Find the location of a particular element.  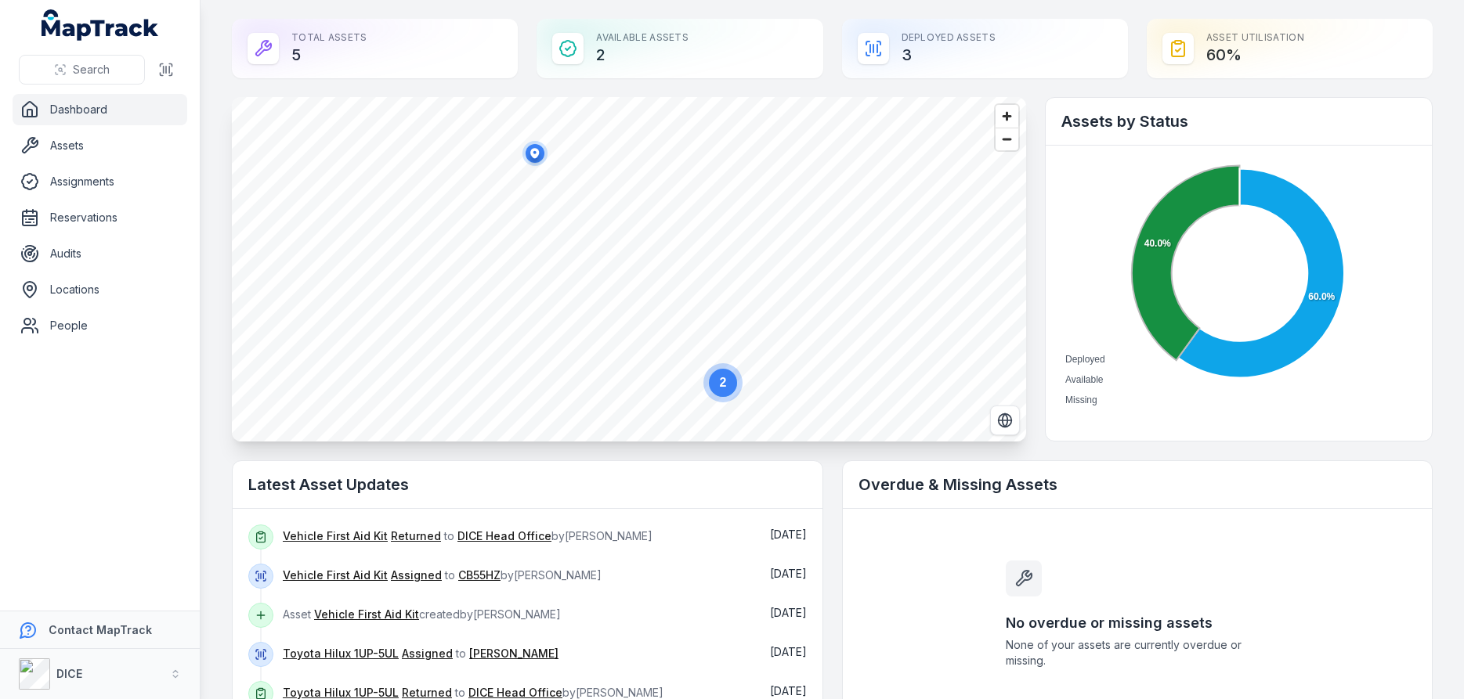

a: Assets is located at coordinates (99, 146).